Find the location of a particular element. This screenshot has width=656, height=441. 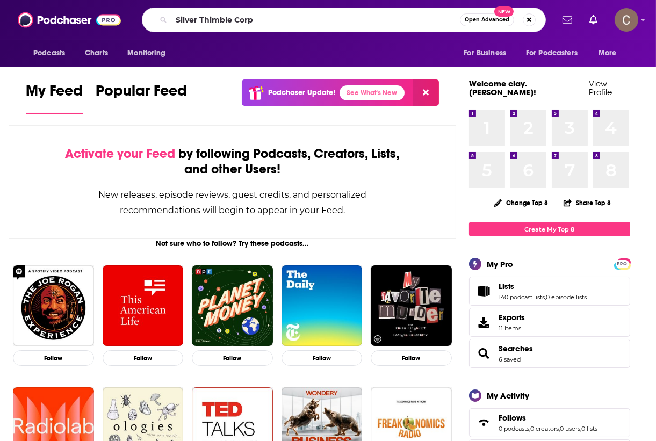

span: Open Advanced is located at coordinates (487, 20).